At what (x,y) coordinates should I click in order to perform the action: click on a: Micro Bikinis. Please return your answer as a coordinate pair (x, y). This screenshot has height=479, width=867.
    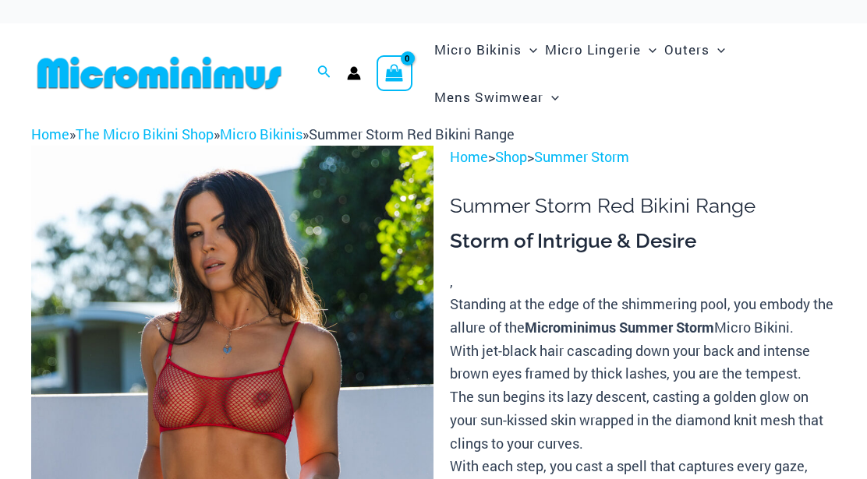
    Looking at the image, I should click on (261, 134).